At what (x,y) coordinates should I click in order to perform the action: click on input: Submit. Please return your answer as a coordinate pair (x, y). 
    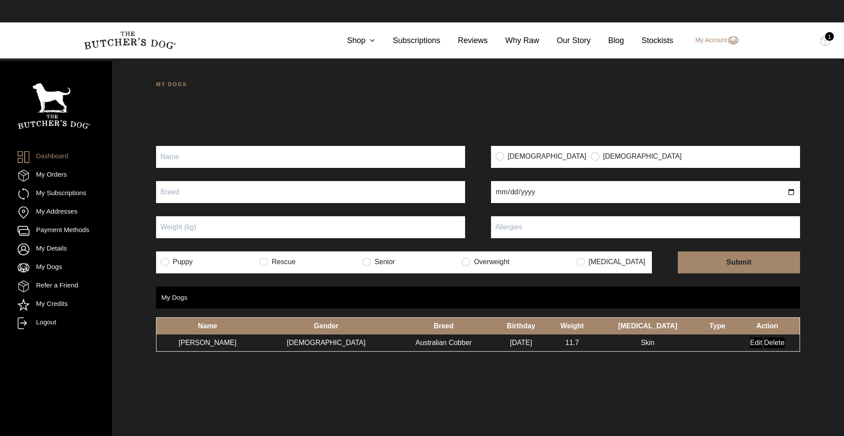
    Looking at the image, I should click on (739, 262).